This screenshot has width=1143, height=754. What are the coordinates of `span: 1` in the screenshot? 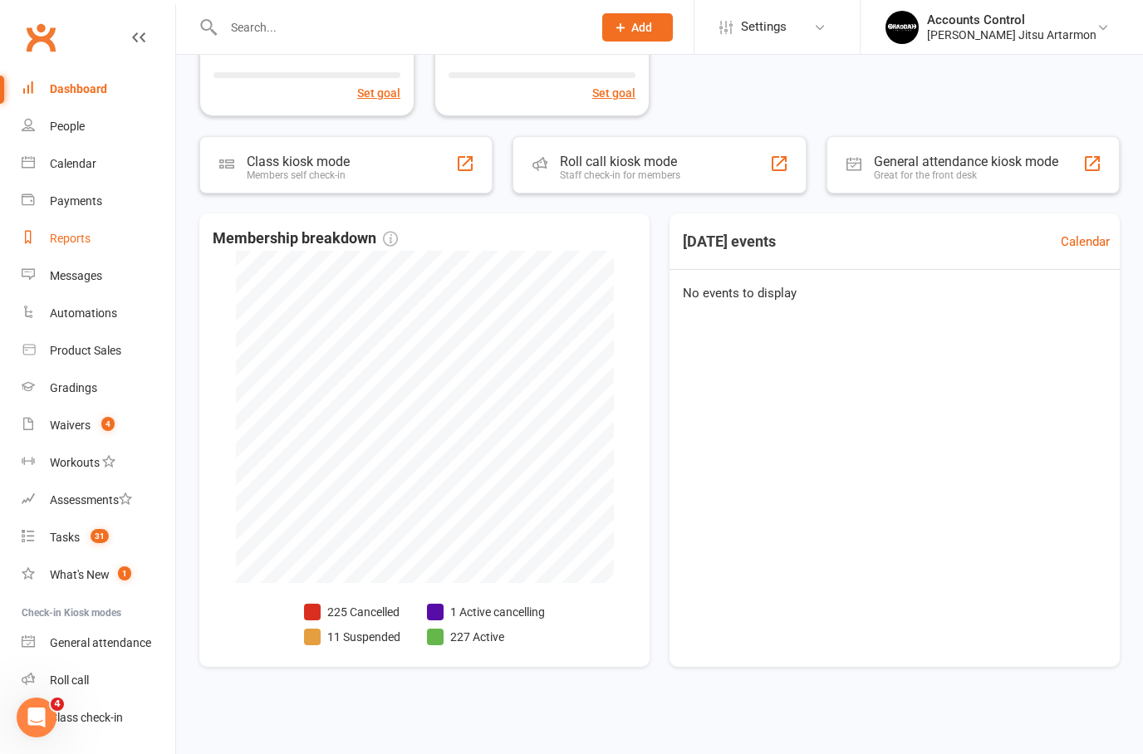 It's located at (125, 573).